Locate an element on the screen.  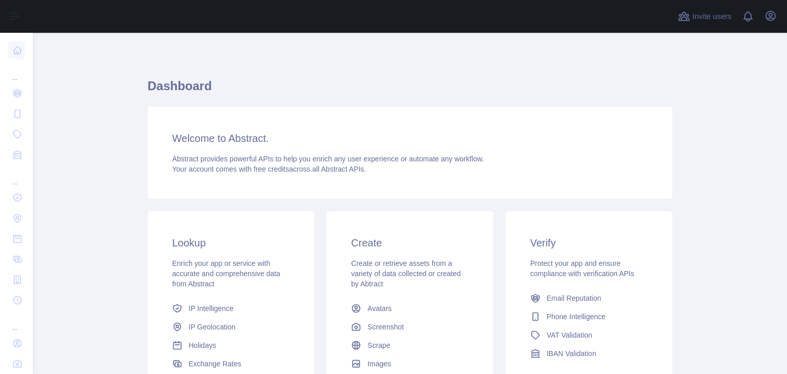
a: Email Reputation is located at coordinates (589, 298).